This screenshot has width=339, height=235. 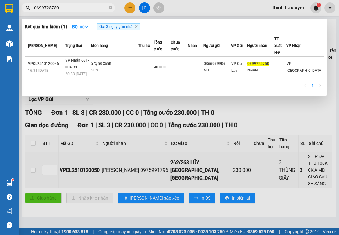 I want to click on a: 1, so click(x=313, y=85).